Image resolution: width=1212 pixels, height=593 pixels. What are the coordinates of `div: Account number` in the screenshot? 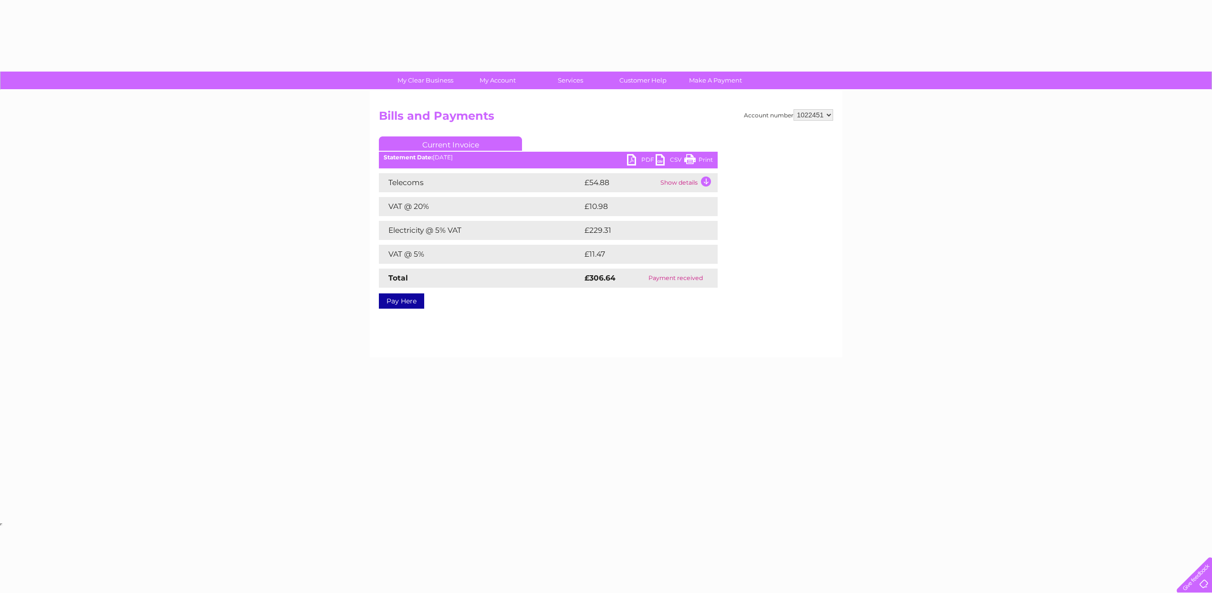 It's located at (788, 115).